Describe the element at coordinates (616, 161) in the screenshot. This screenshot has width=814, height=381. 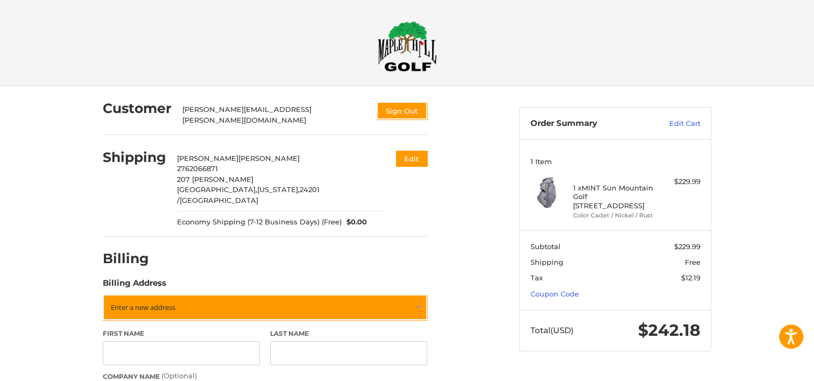
I see `h3: 1 Item` at that location.